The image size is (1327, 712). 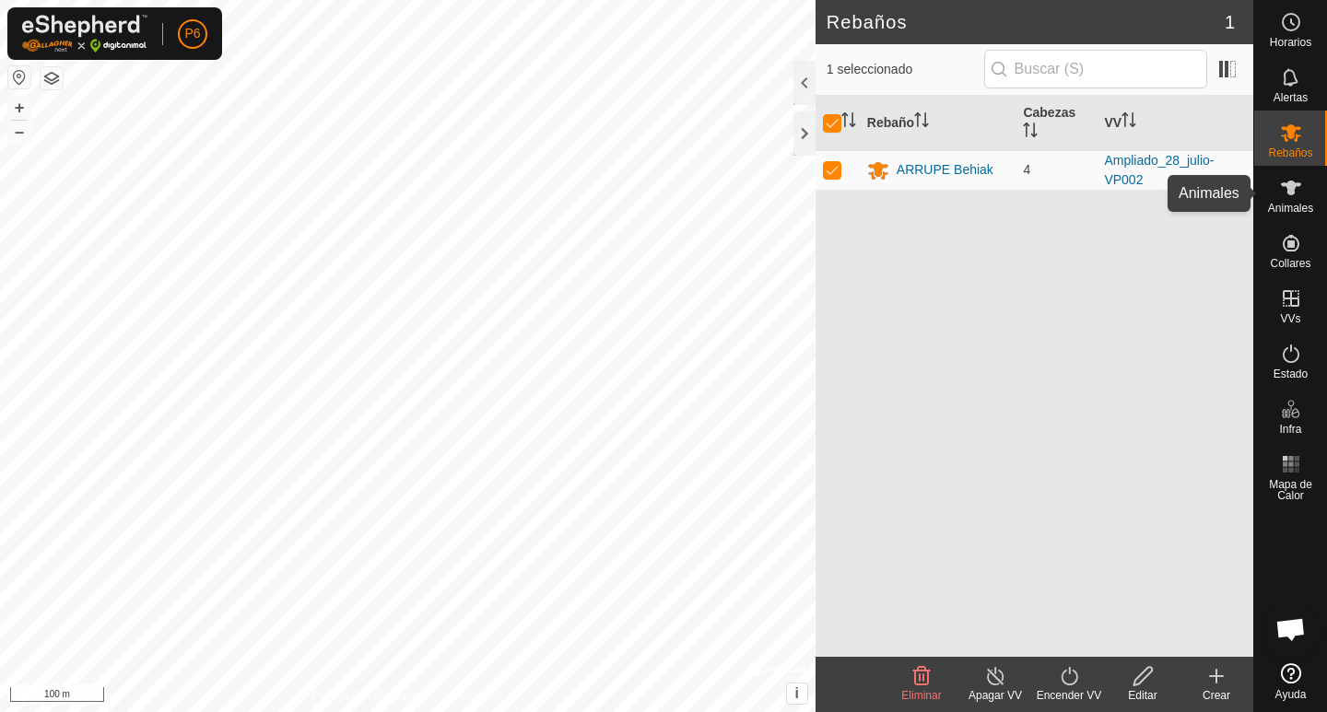 What do you see at coordinates (1290, 374) in the screenshot?
I see `span: Estado` at bounding box center [1290, 374].